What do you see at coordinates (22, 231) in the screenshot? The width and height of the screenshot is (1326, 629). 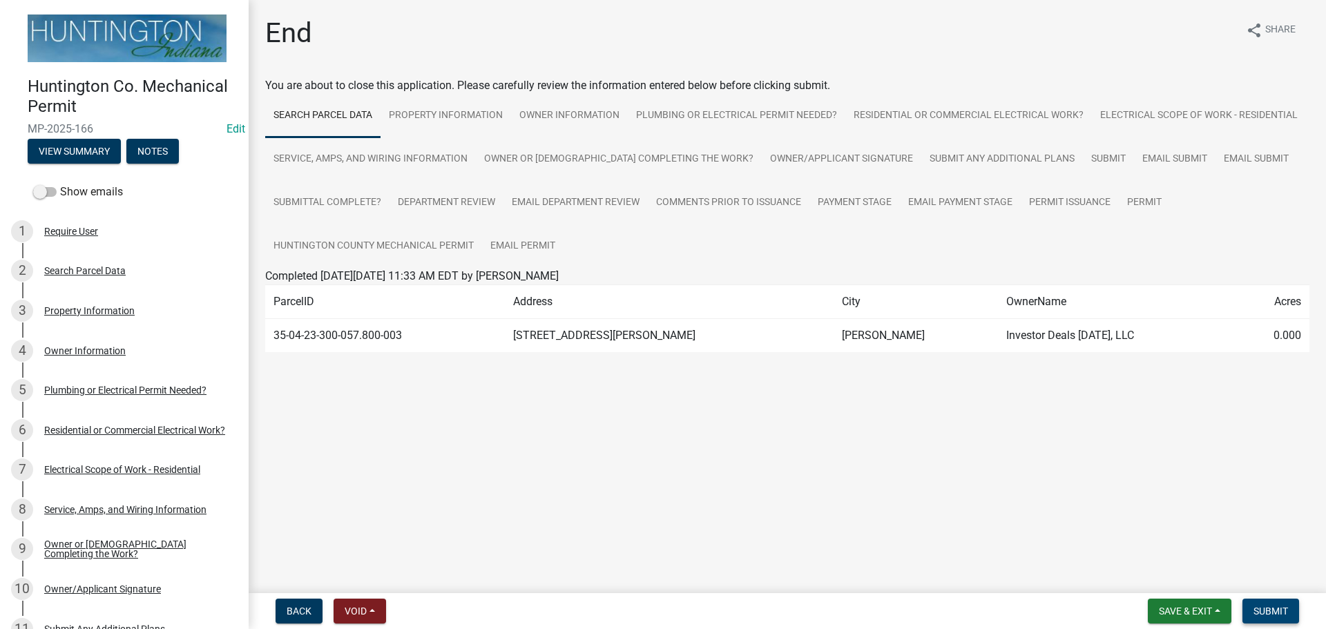 I see `div: 1` at bounding box center [22, 231].